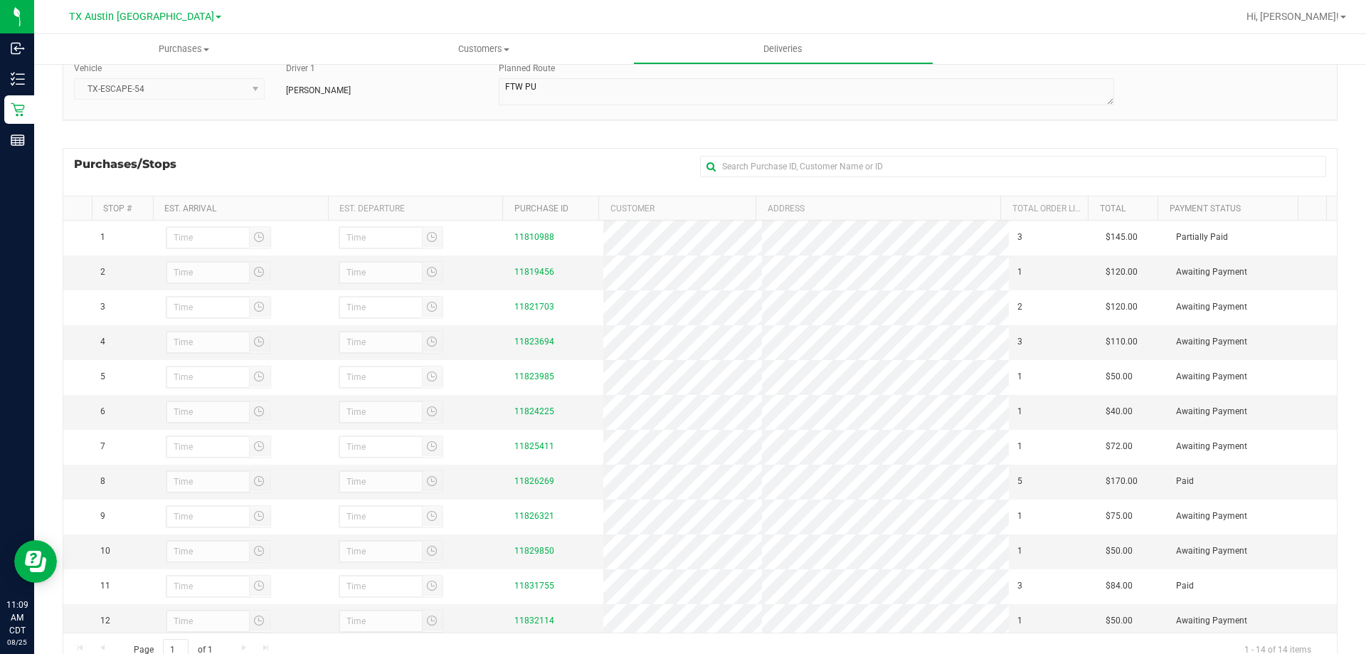 The height and width of the screenshot is (654, 1366). I want to click on span: $75.00, so click(1119, 516).